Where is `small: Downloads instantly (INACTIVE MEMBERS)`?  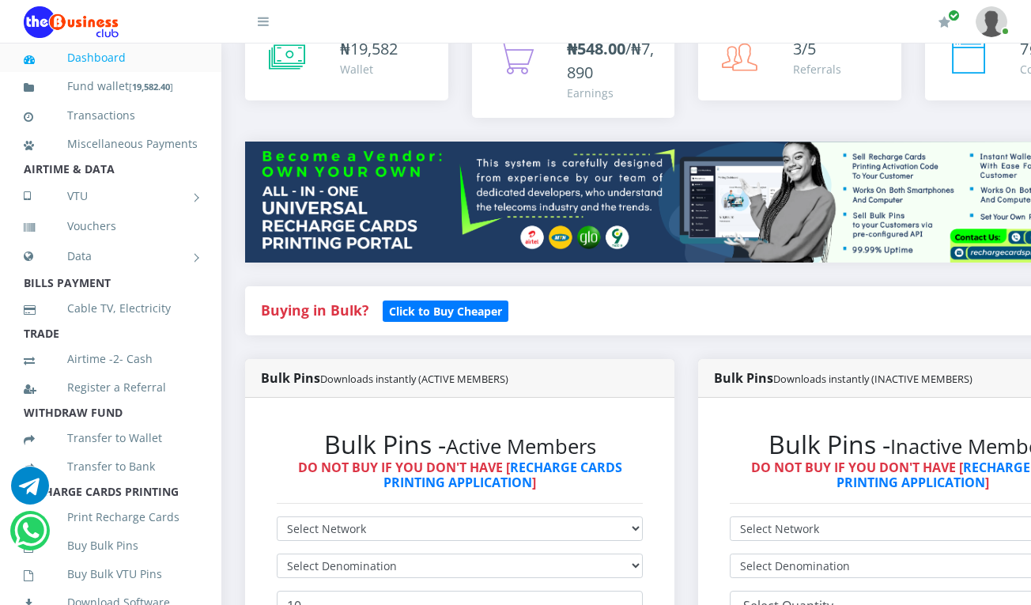 small: Downloads instantly (INACTIVE MEMBERS) is located at coordinates (873, 379).